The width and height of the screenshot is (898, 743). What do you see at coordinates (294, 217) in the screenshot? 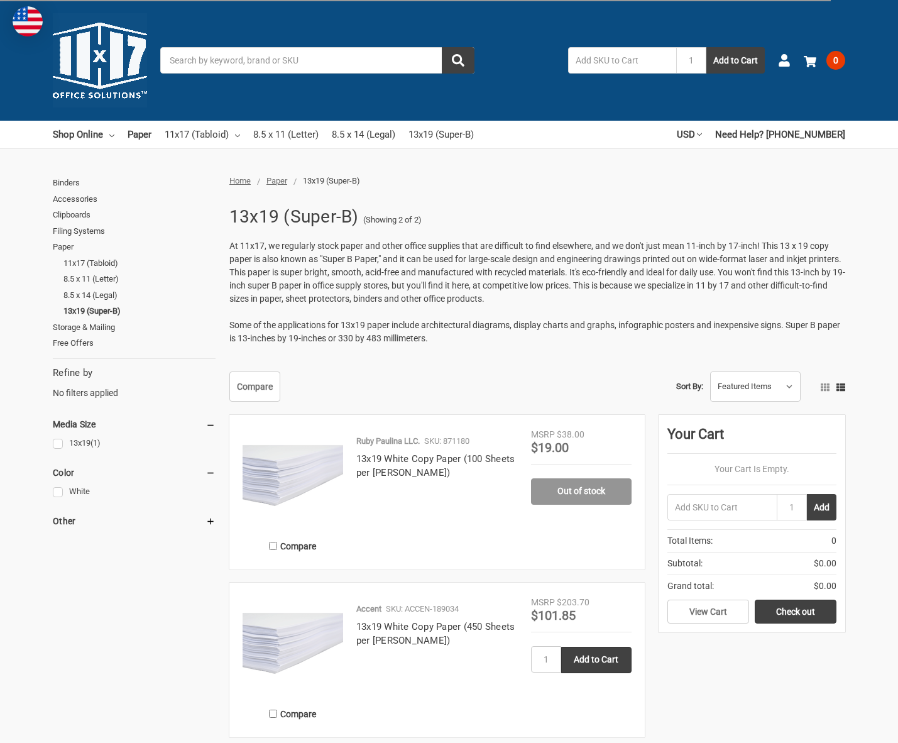
I see `h1: 13x19 (Super-B)` at bounding box center [294, 217].